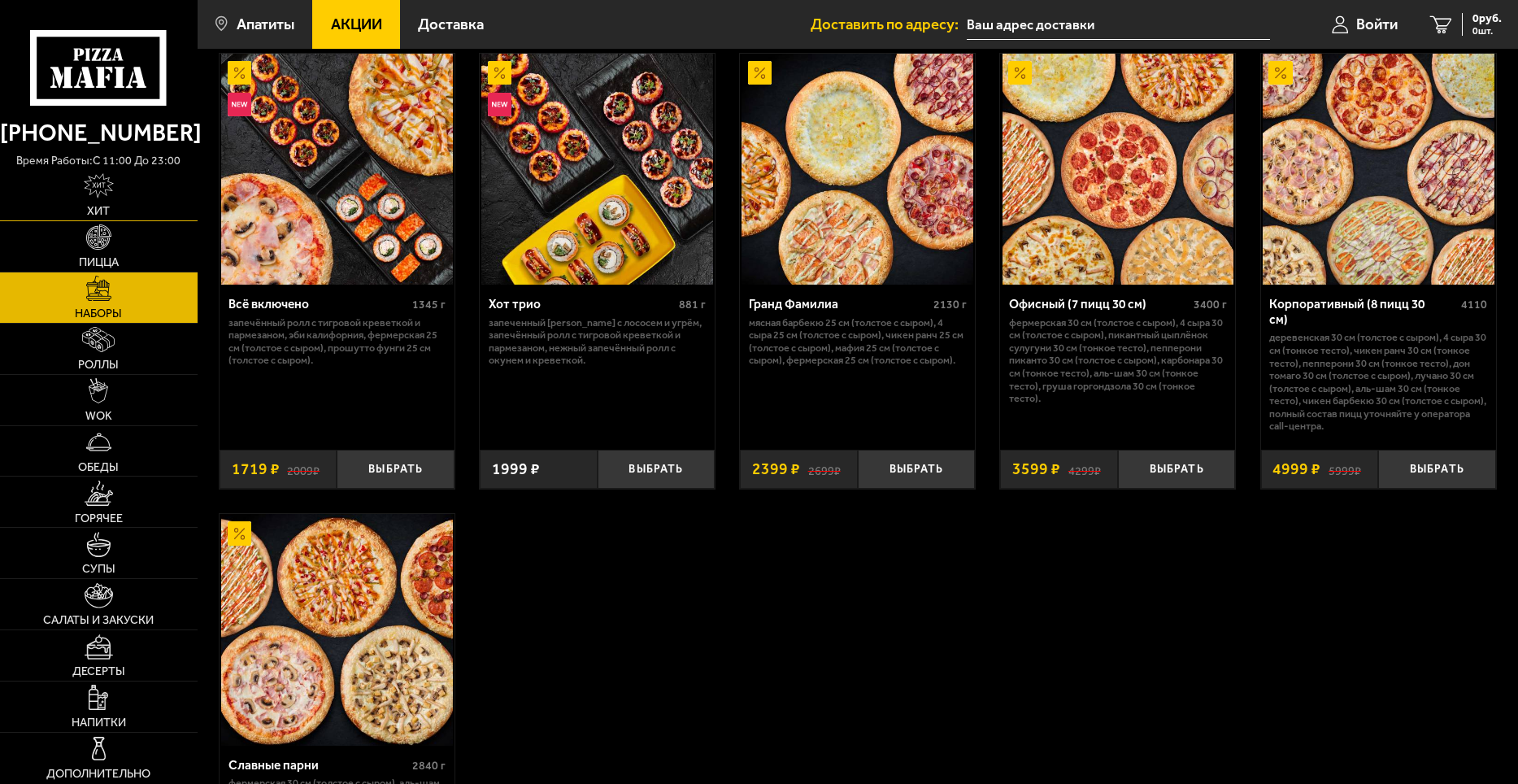 The width and height of the screenshot is (1518, 784). Describe the element at coordinates (319, 765) in the screenshot. I see `div: Славные парни` at that location.